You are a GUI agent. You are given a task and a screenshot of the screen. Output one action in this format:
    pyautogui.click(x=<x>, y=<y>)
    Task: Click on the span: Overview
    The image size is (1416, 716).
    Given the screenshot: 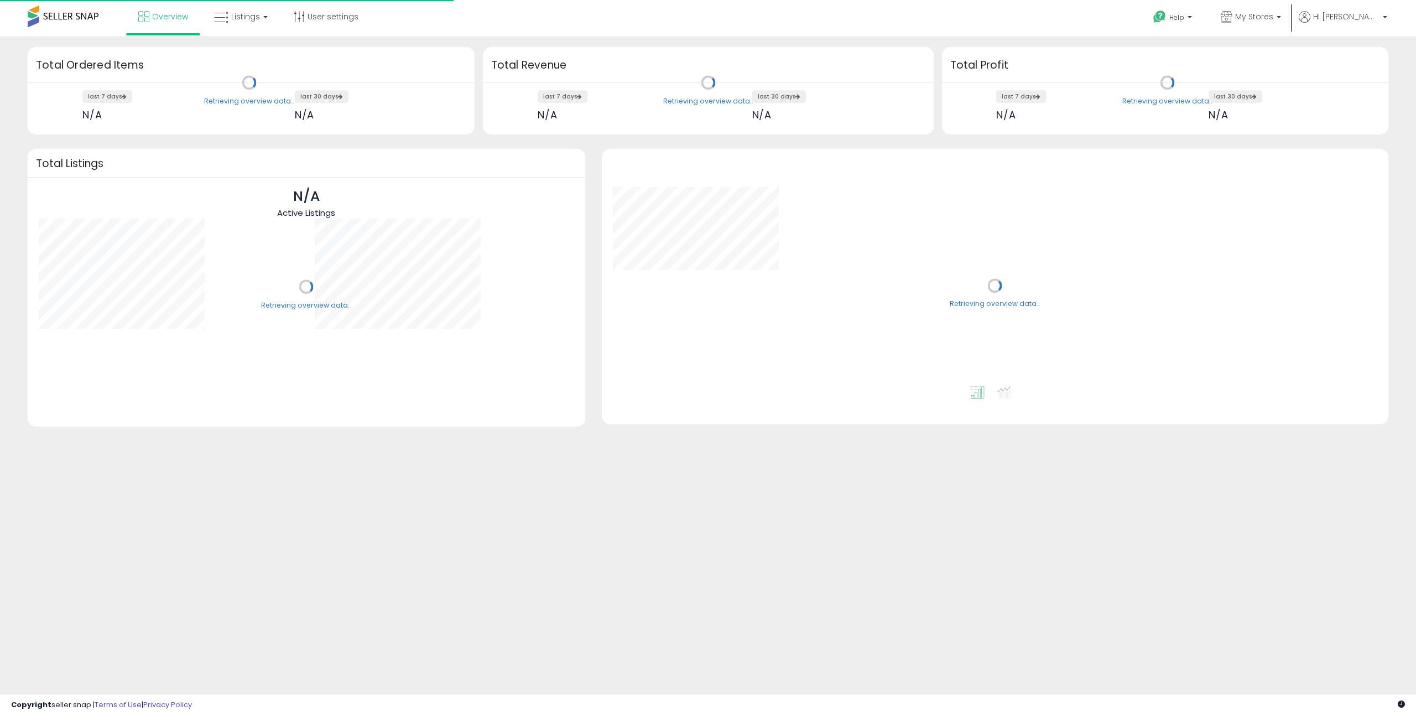 What is the action you would take?
    pyautogui.click(x=170, y=17)
    